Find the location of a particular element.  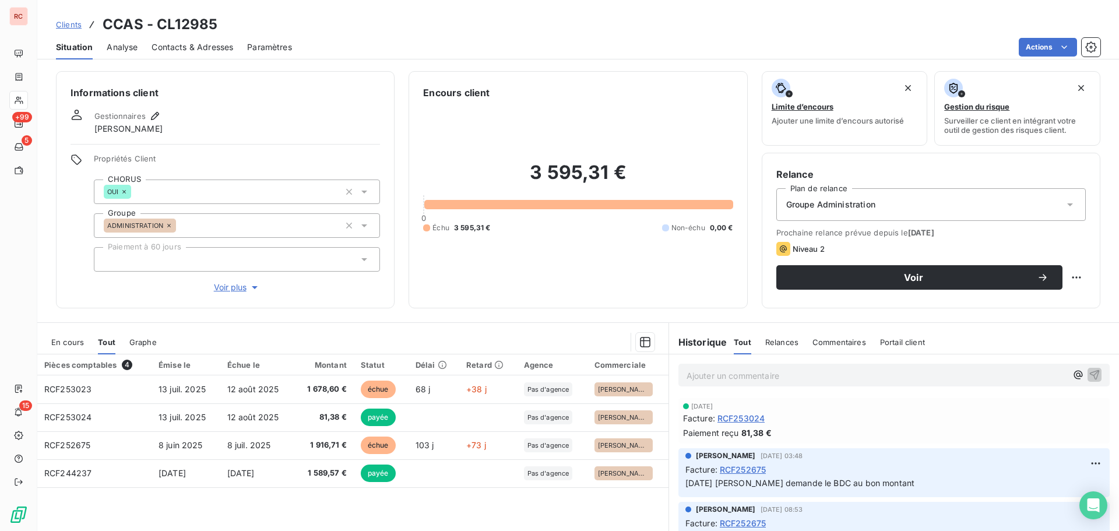

span: Contacts & Adresses is located at coordinates (192, 47).